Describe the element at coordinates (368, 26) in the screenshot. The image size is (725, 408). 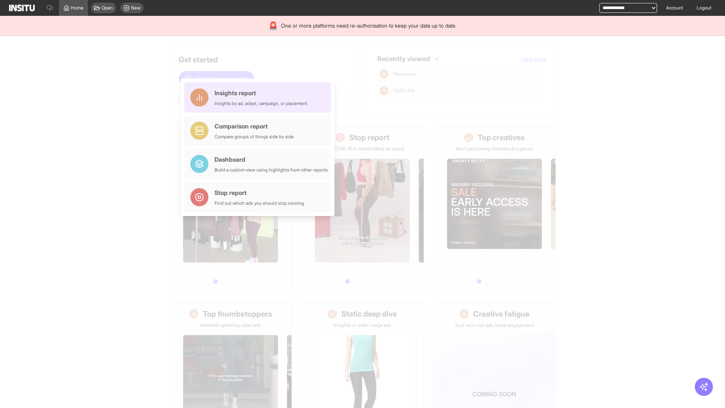
I see `span: One or more platforms need re-authorisation to keep your data up to date.` at that location.